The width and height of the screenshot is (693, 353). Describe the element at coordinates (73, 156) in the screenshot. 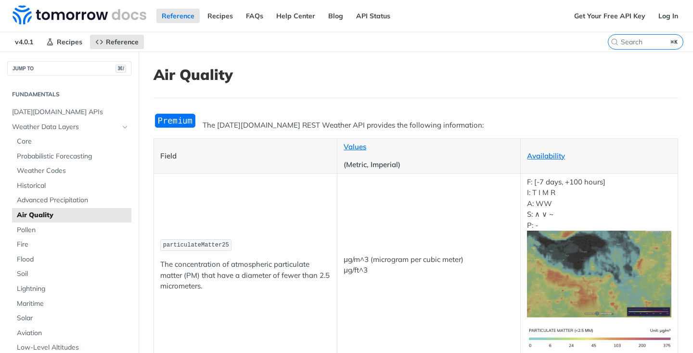

I see `span: Probabilistic Forecasting` at that location.